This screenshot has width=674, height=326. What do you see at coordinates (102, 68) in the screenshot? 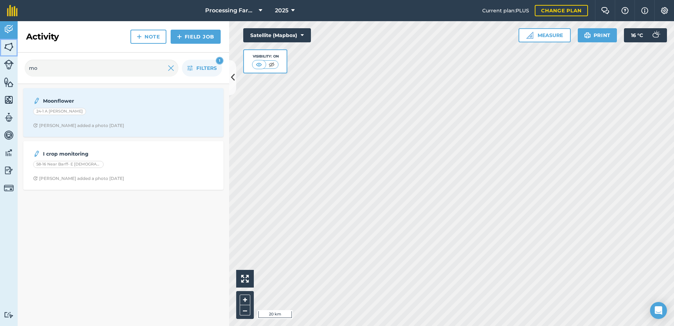
I see `input: Search for an activity` at bounding box center [102, 68].